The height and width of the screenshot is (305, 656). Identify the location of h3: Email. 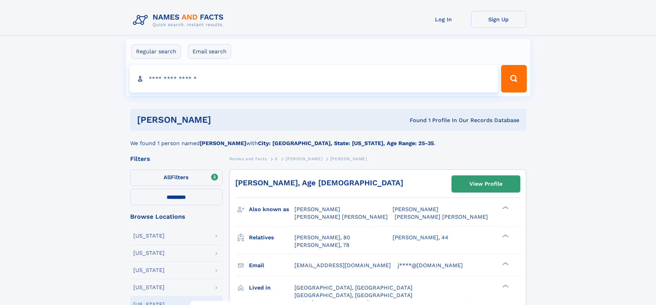
(272, 266).